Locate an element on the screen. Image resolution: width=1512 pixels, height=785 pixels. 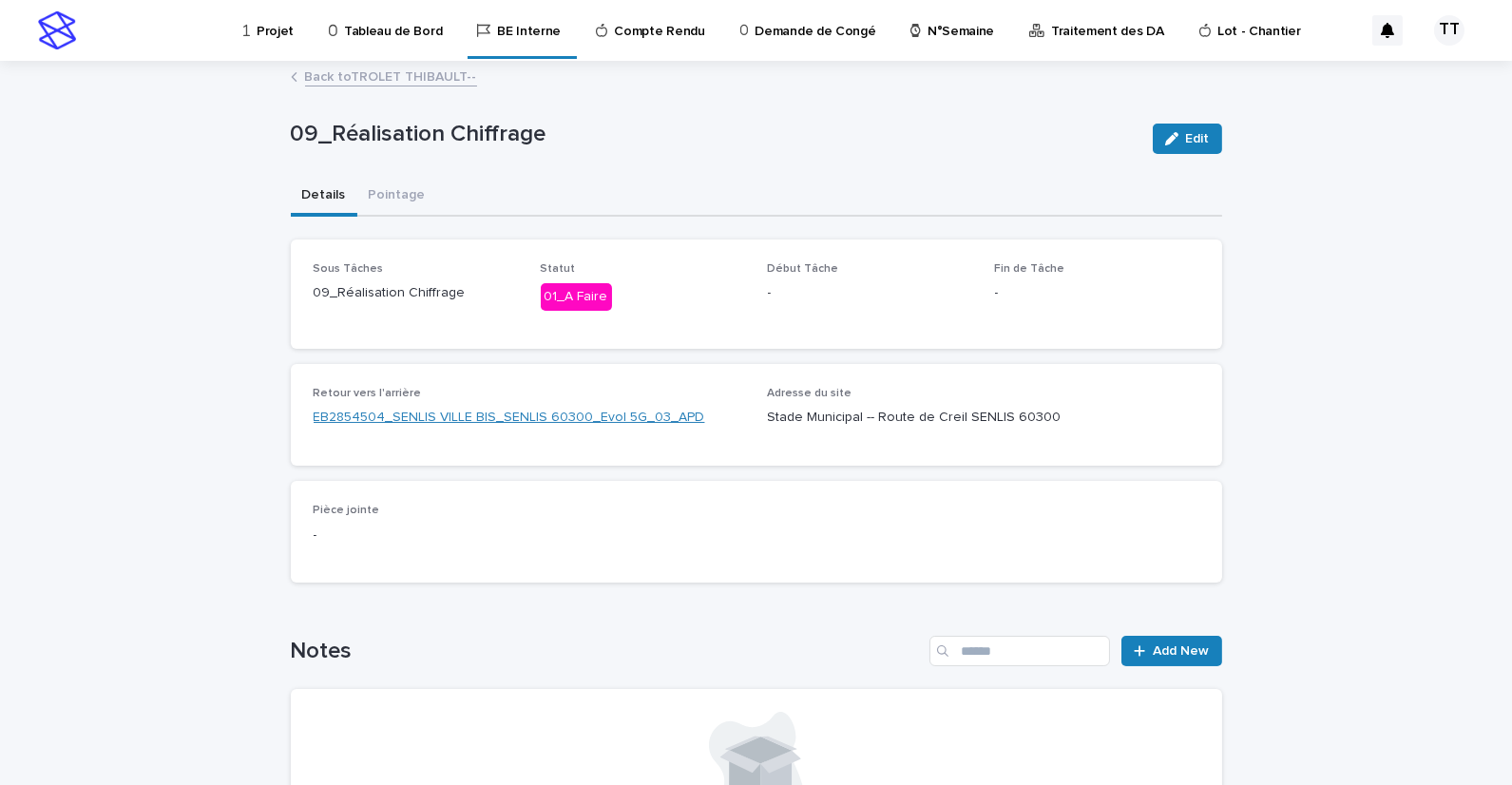
span: Statut is located at coordinates (558, 269).